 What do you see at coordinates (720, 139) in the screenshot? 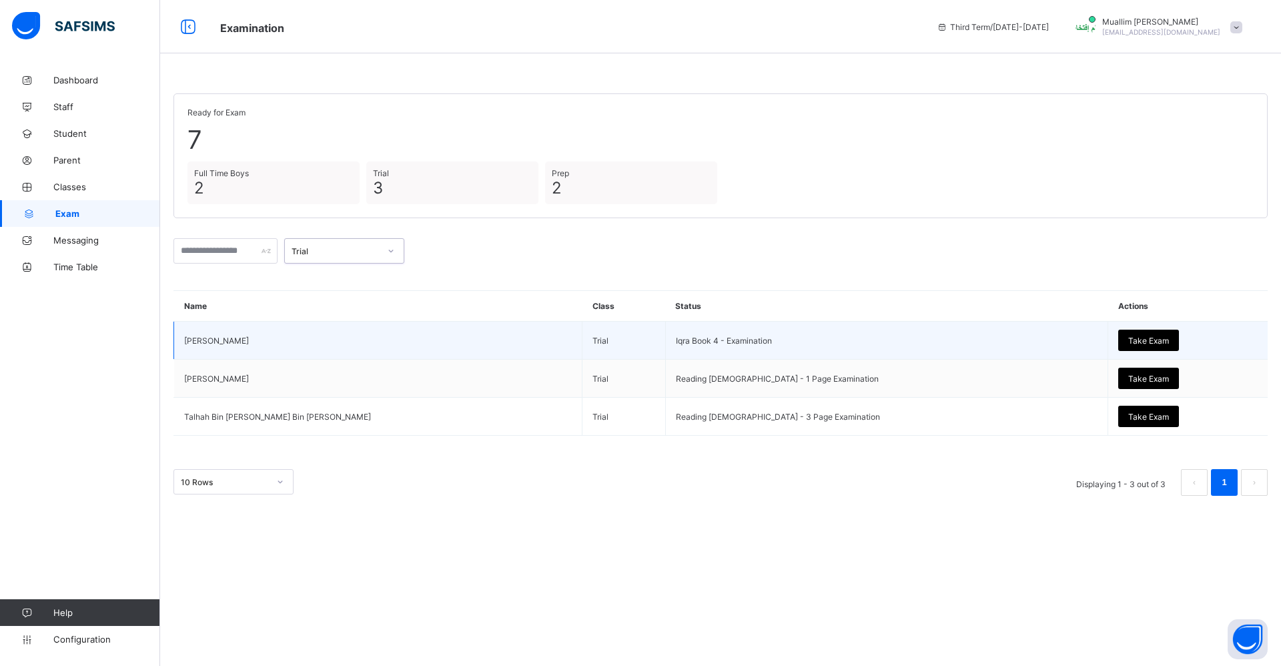
I see `span: 7` at bounding box center [720, 139].